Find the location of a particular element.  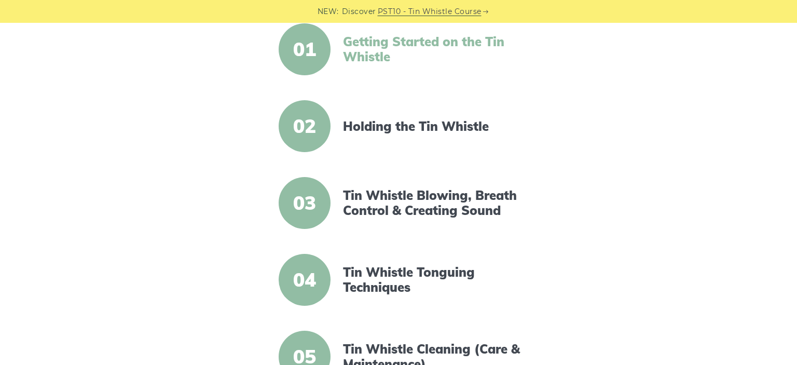

a: Holding the Tin Whistle is located at coordinates (432, 126).